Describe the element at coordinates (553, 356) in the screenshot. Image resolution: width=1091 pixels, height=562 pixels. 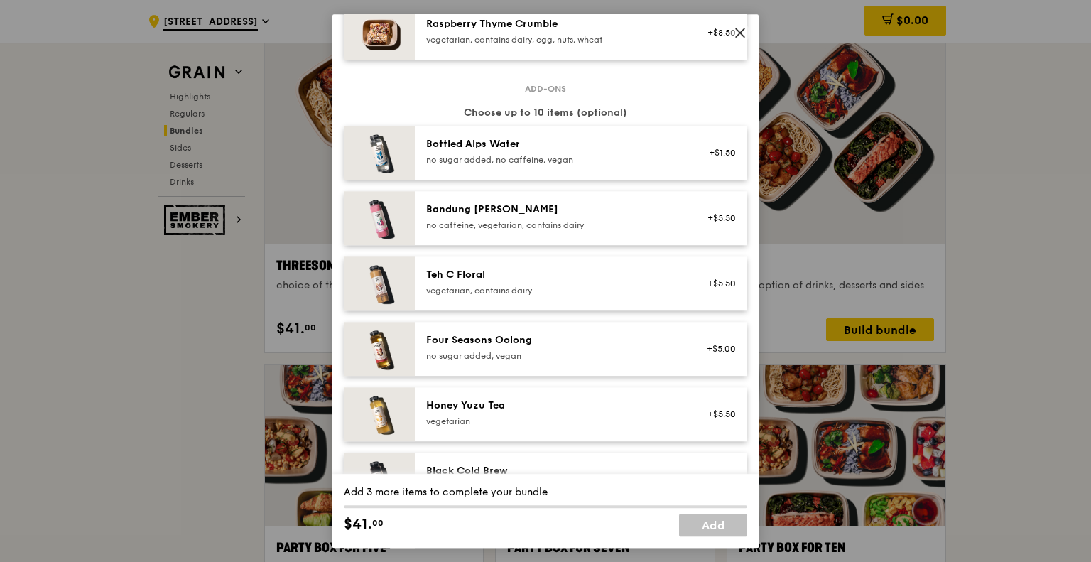
I see `div: no sugar added, vegan` at that location.